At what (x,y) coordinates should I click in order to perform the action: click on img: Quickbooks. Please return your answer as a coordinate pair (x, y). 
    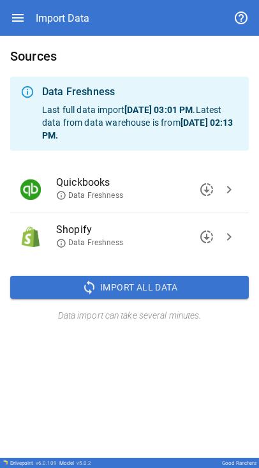
    Looking at the image, I should click on (31, 189).